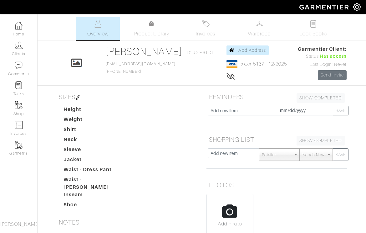  Describe the element at coordinates (18, 85) in the screenshot. I see `img: reminder-icon-8004d30b9f0a5d33ae49ab947aed9ed385cf756f9e5892f1edd6e32f2345188e.png` at that location.